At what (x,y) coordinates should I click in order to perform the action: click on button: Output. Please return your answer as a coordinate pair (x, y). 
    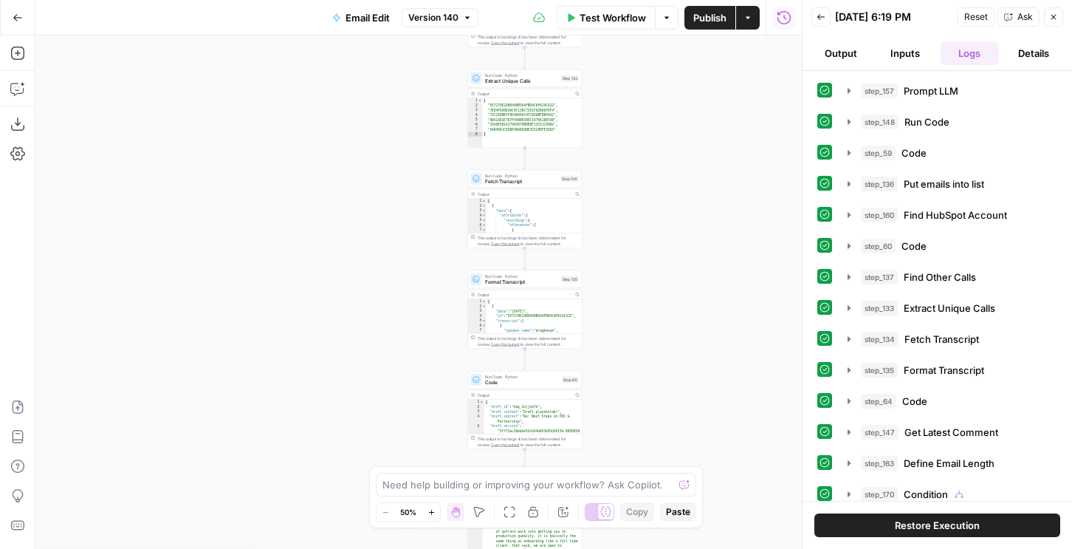
    Looking at the image, I should click on (841, 53).